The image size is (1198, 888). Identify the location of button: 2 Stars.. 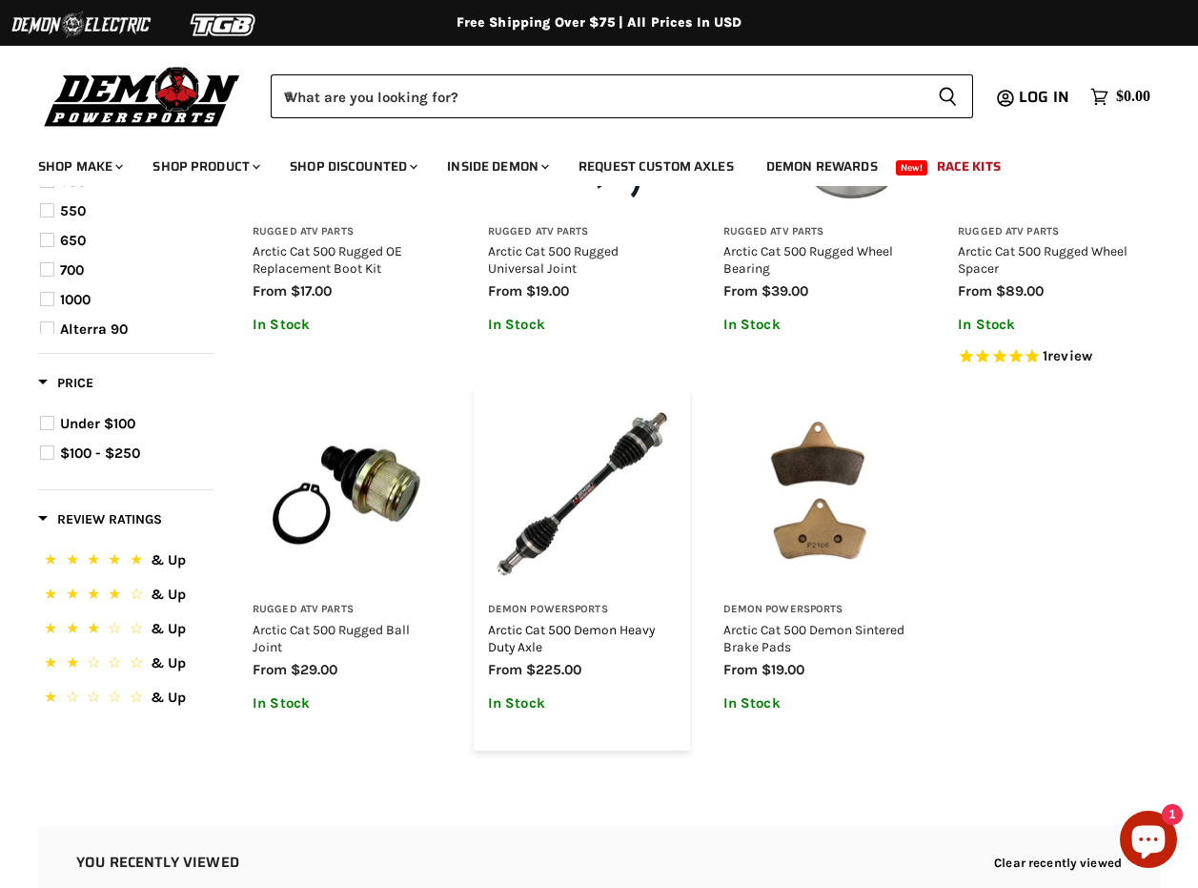
(126, 665).